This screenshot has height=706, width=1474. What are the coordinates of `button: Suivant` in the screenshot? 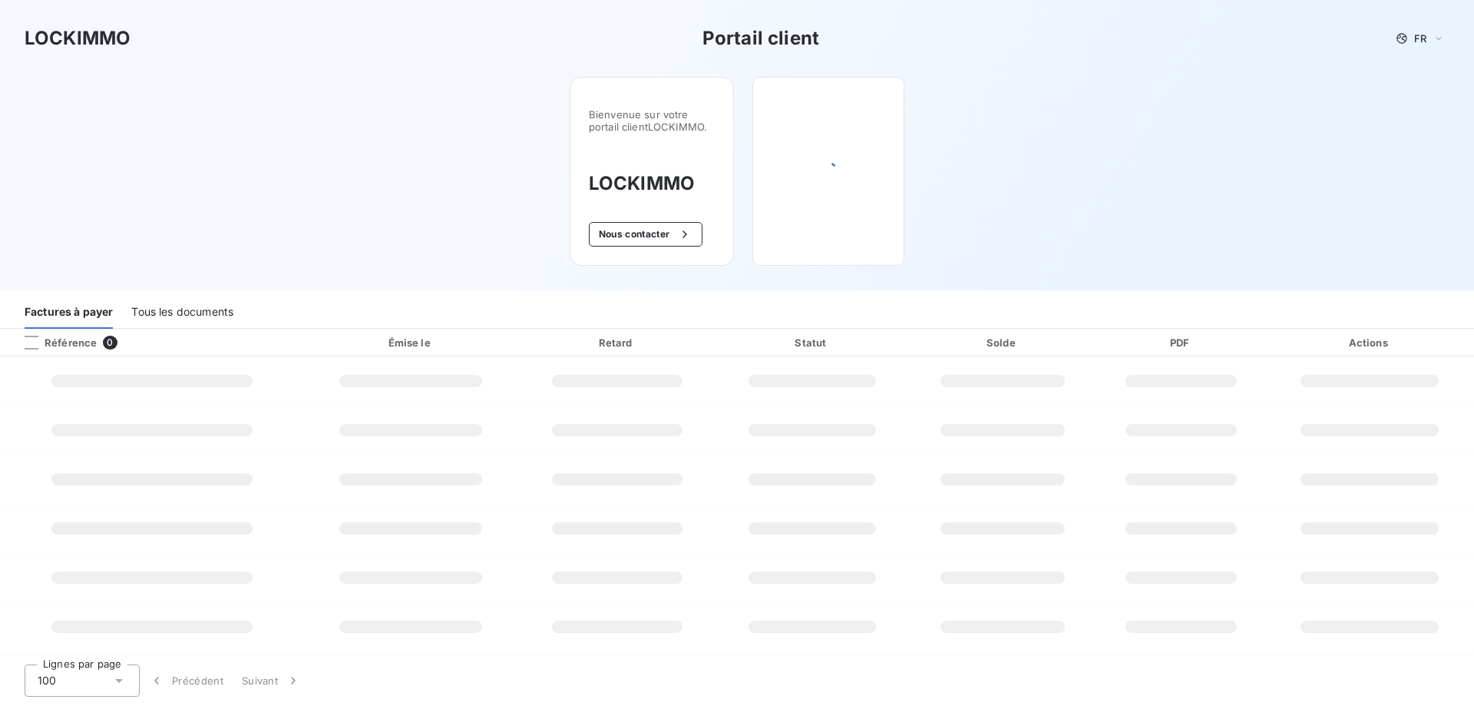 It's located at (271, 680).